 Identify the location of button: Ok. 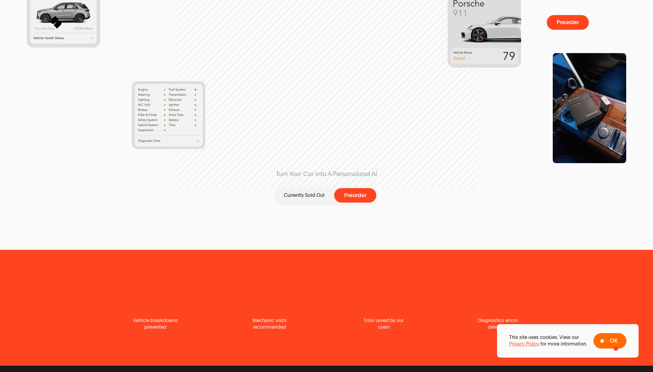
(610, 341).